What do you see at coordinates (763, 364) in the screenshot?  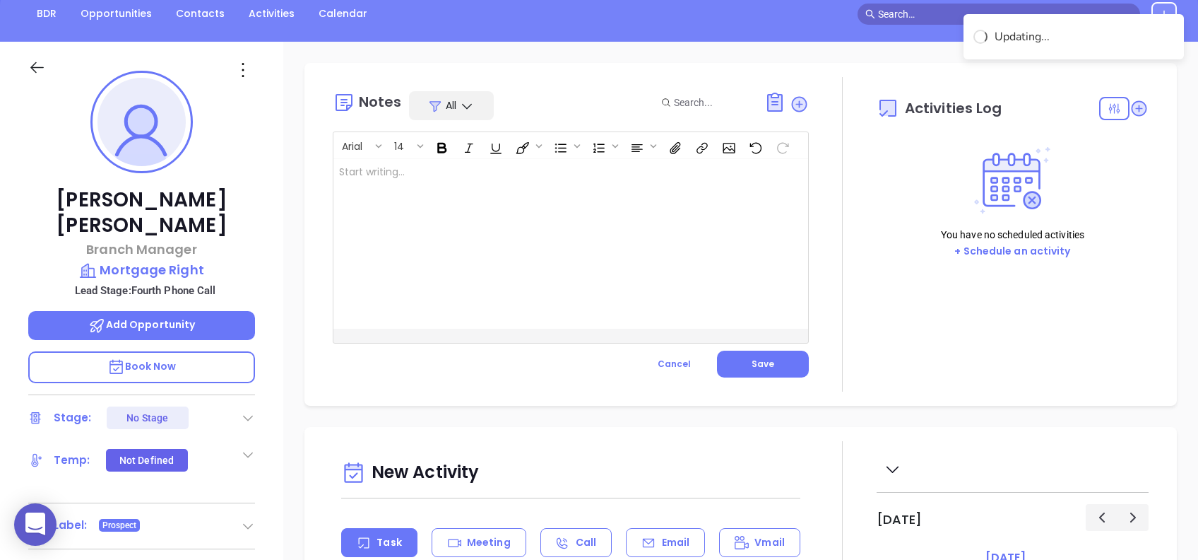 I see `button: Save` at bounding box center [763, 364].